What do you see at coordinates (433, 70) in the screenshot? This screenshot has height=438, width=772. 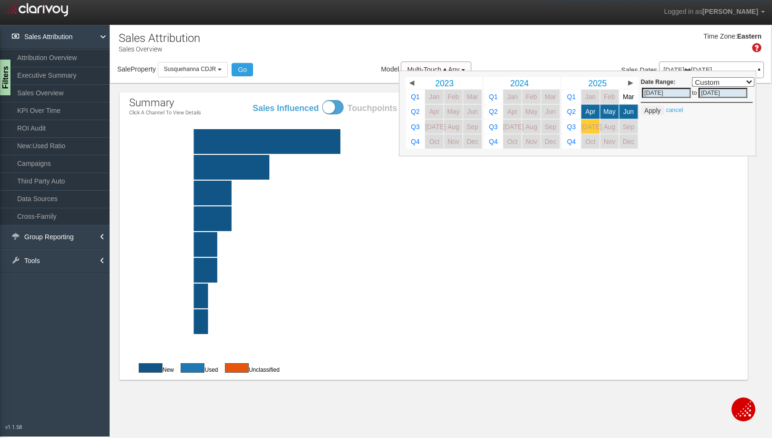 I see `span: Multi-Touch ♦ Any` at bounding box center [433, 70].